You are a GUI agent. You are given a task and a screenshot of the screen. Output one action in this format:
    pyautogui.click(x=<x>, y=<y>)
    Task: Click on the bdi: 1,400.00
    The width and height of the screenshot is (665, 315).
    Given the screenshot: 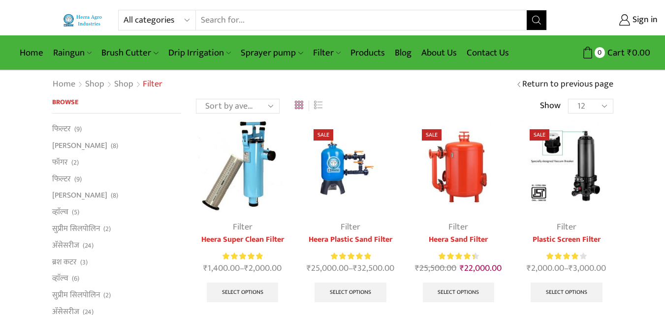 What is the action you would take?
    pyautogui.click(x=221, y=269)
    